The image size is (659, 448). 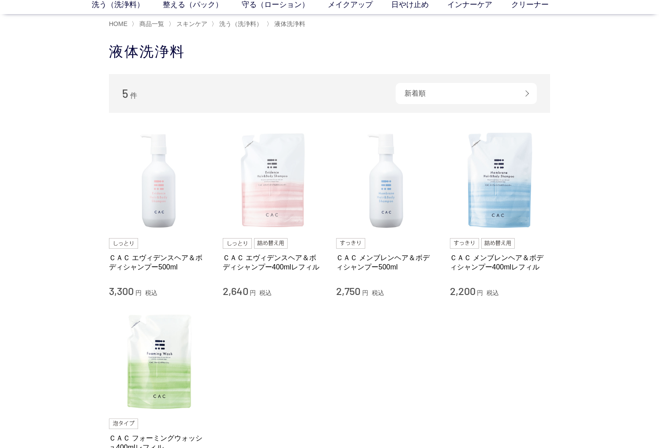 I want to click on h1: 液体洗浄料, so click(x=329, y=52).